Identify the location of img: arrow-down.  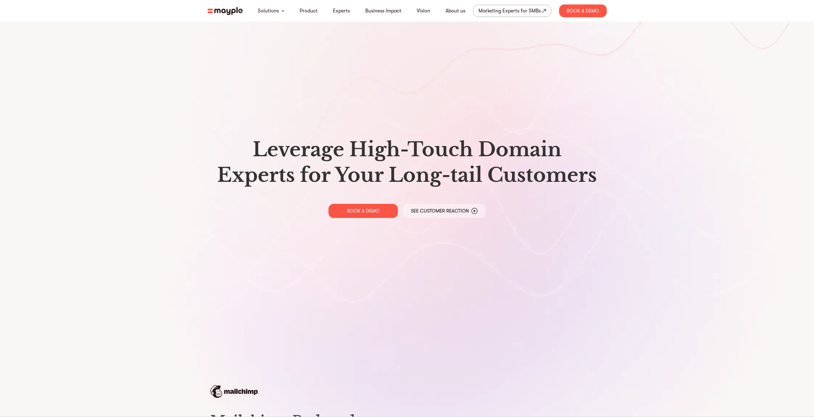
(283, 11).